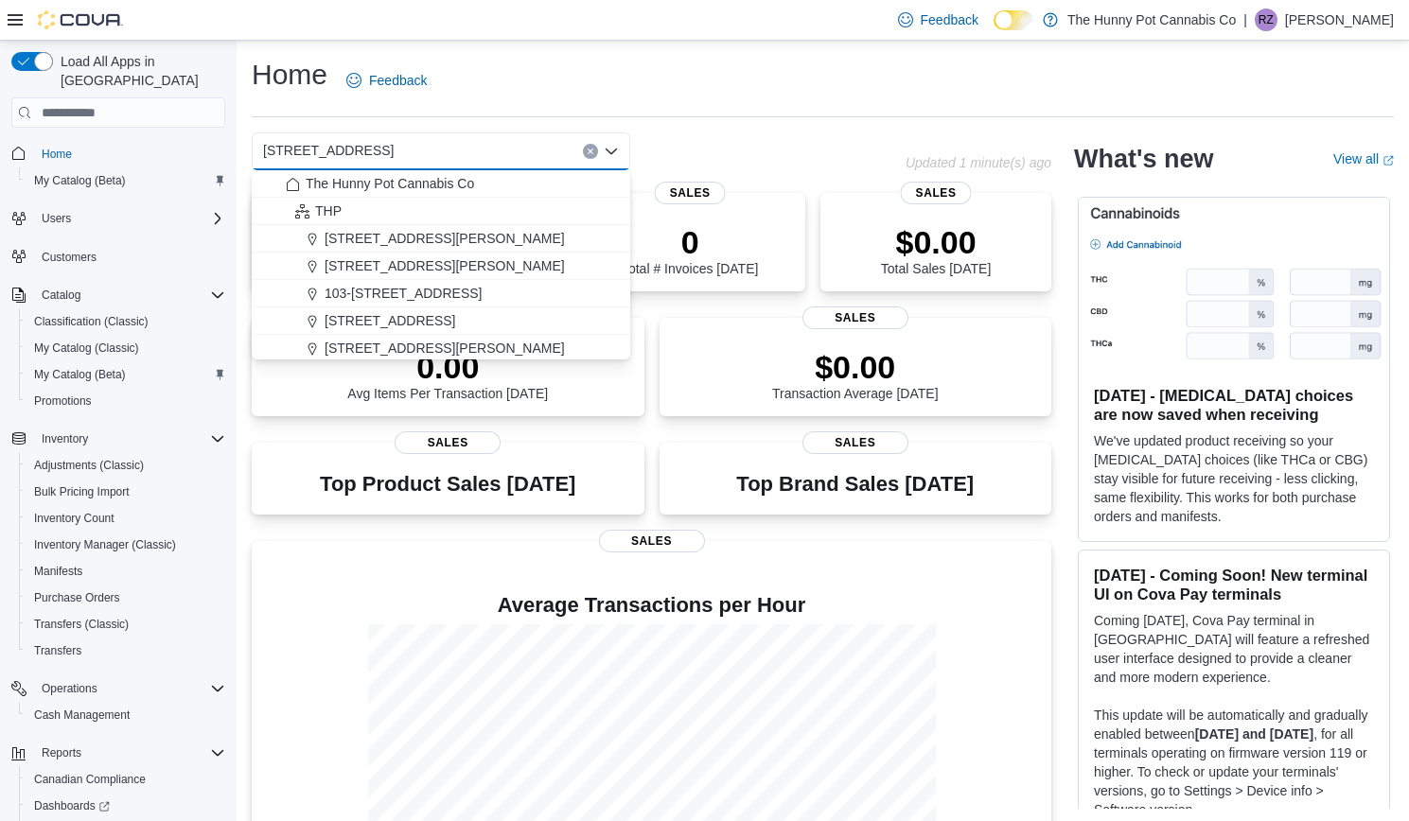 The image size is (1409, 821). What do you see at coordinates (58, 571) in the screenshot?
I see `a: Manifests` at bounding box center [58, 571].